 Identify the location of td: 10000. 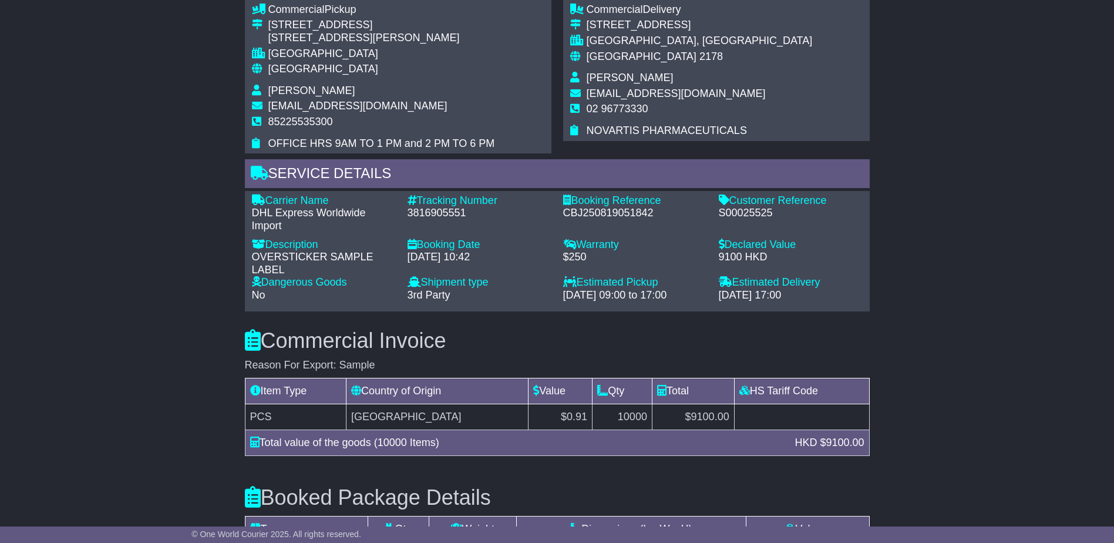
(622, 416).